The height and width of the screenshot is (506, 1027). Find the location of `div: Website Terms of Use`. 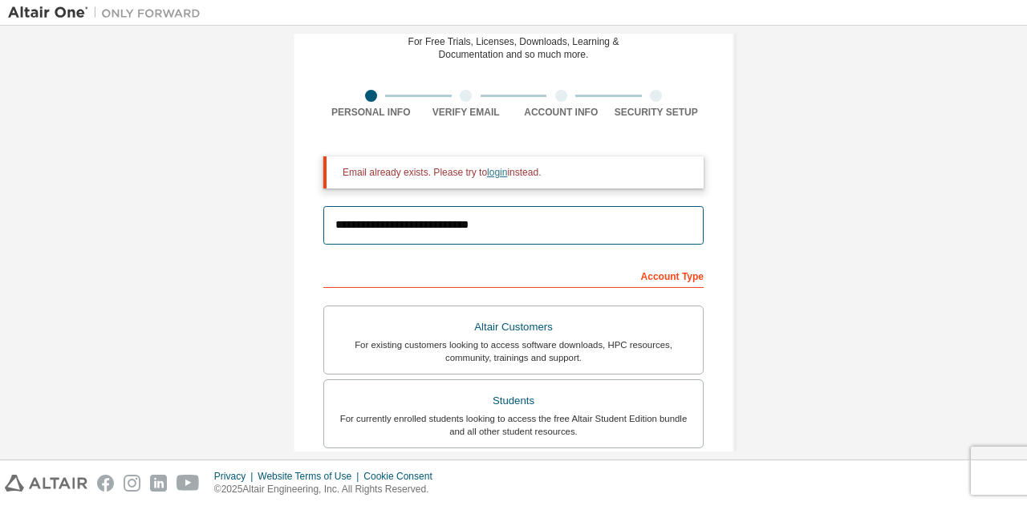

div: Website Terms of Use is located at coordinates (311, 477).